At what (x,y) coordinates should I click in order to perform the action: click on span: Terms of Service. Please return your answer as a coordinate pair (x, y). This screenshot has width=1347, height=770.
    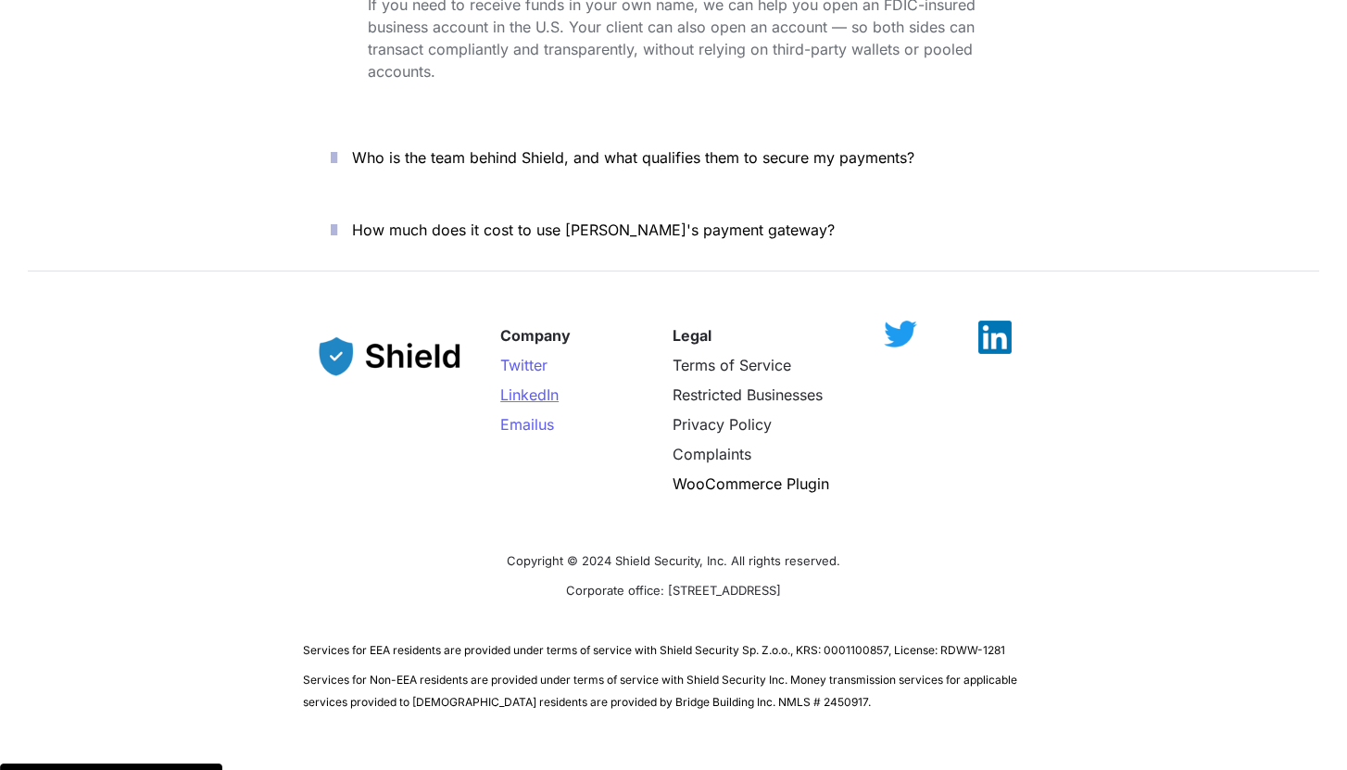
    Looking at the image, I should click on (732, 365).